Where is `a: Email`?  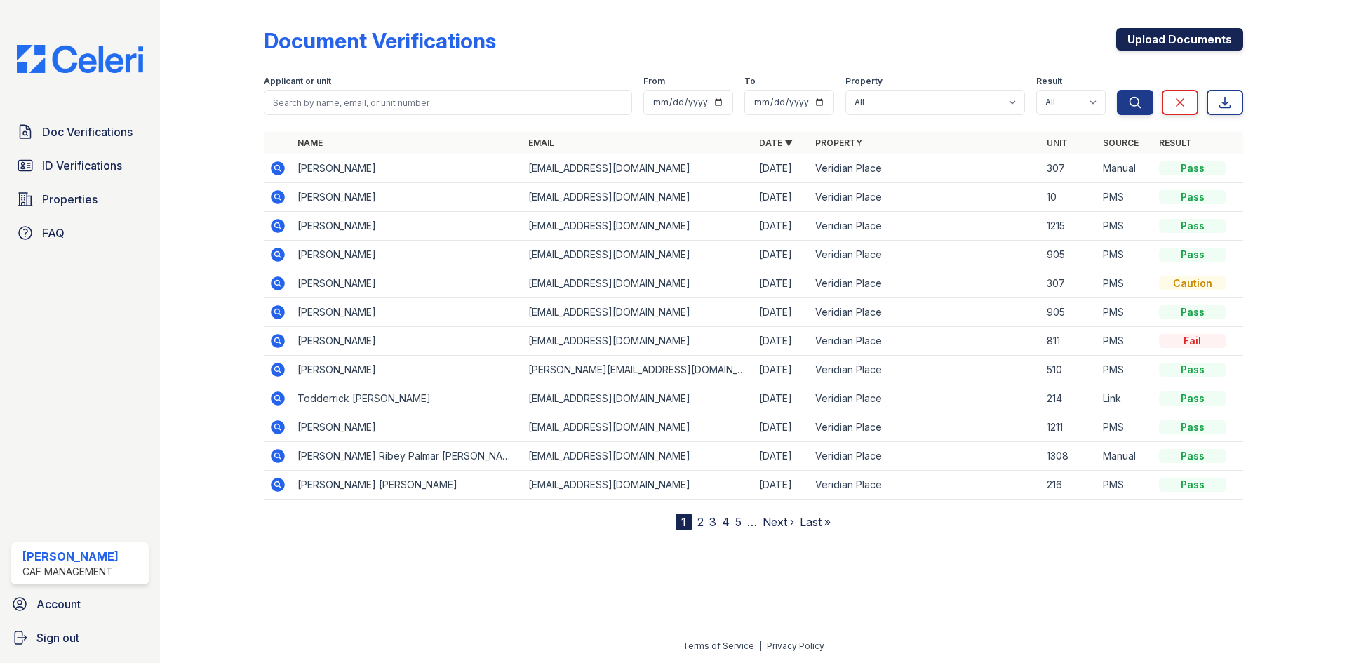 a: Email is located at coordinates (541, 142).